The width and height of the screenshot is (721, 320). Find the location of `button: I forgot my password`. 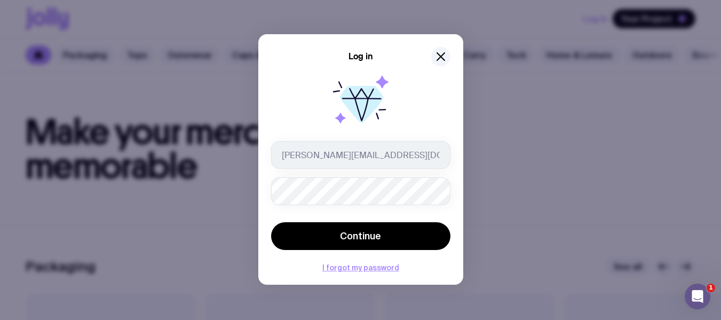

button: I forgot my password is located at coordinates (361, 268).